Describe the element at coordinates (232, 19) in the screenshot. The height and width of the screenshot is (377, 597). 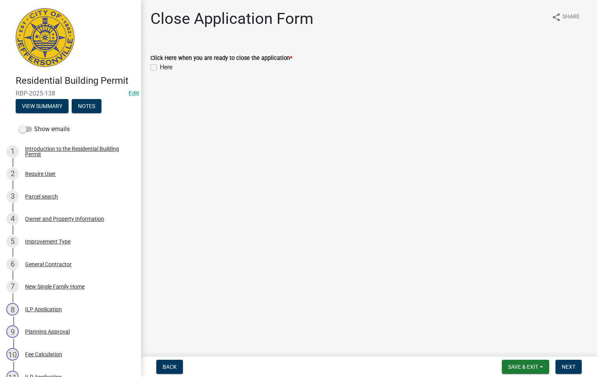
I see `h1: Close Application Form` at that location.